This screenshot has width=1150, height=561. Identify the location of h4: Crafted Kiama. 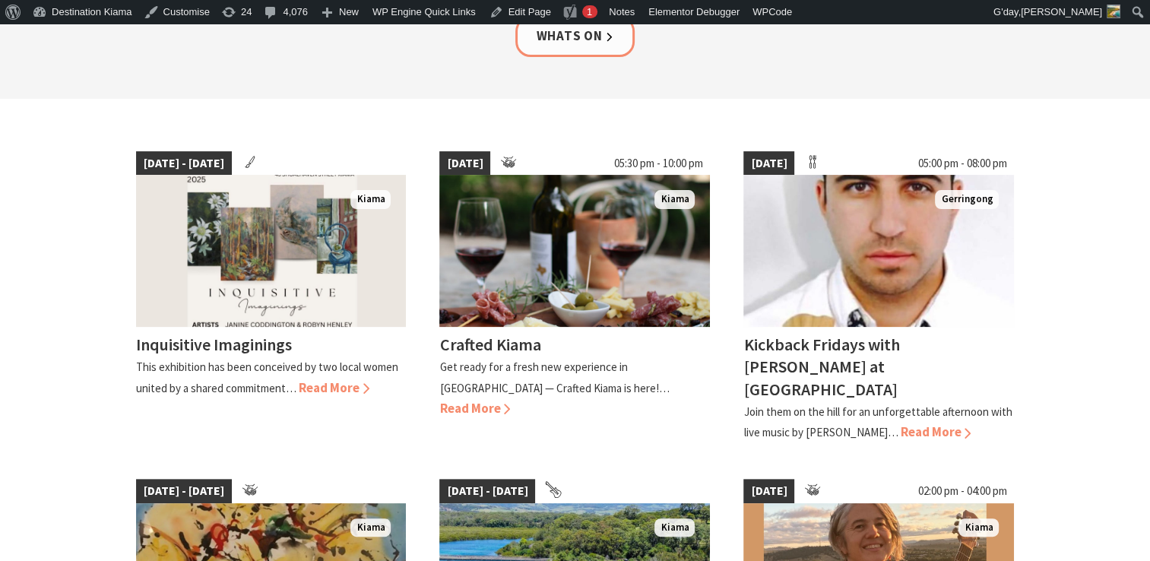
(489, 344).